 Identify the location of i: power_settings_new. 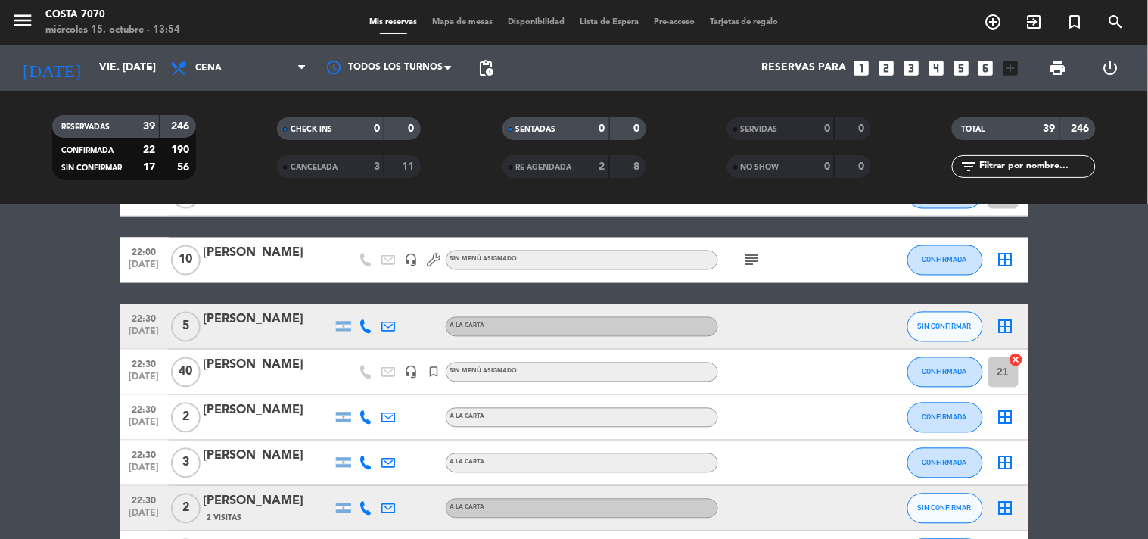
(1110, 68).